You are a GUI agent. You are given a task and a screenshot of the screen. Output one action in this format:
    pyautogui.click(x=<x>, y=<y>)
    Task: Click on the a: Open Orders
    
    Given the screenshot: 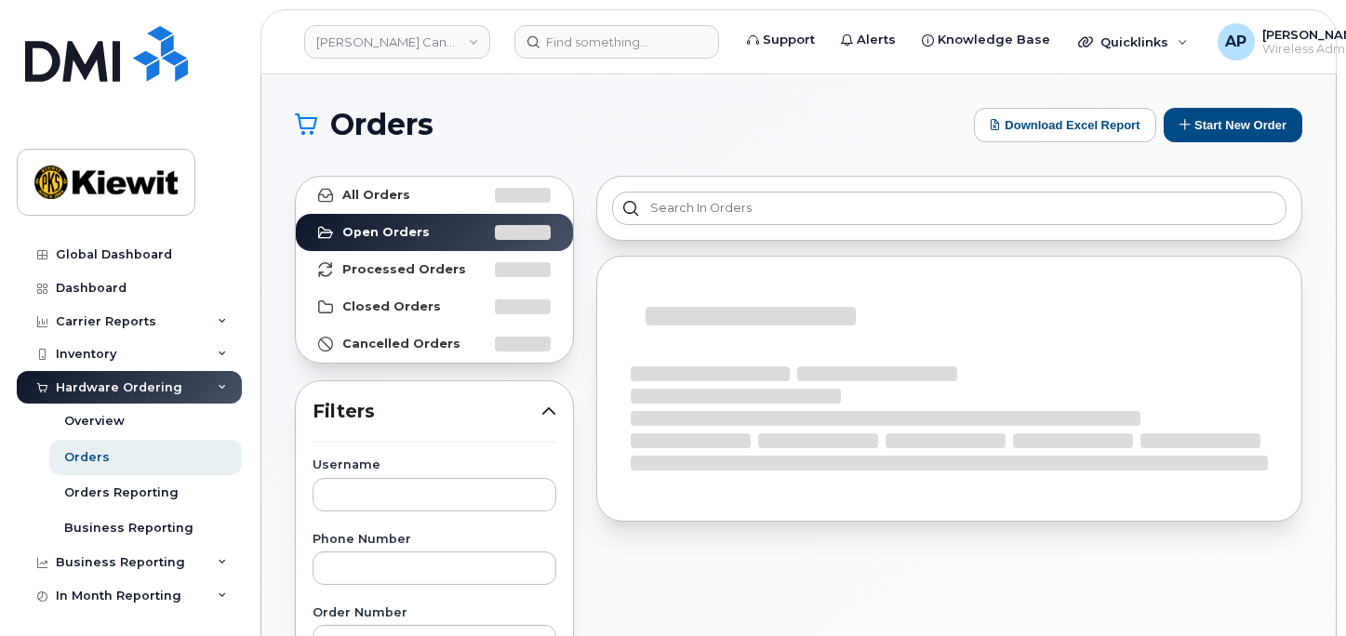 What is the action you would take?
    pyautogui.click(x=435, y=233)
    